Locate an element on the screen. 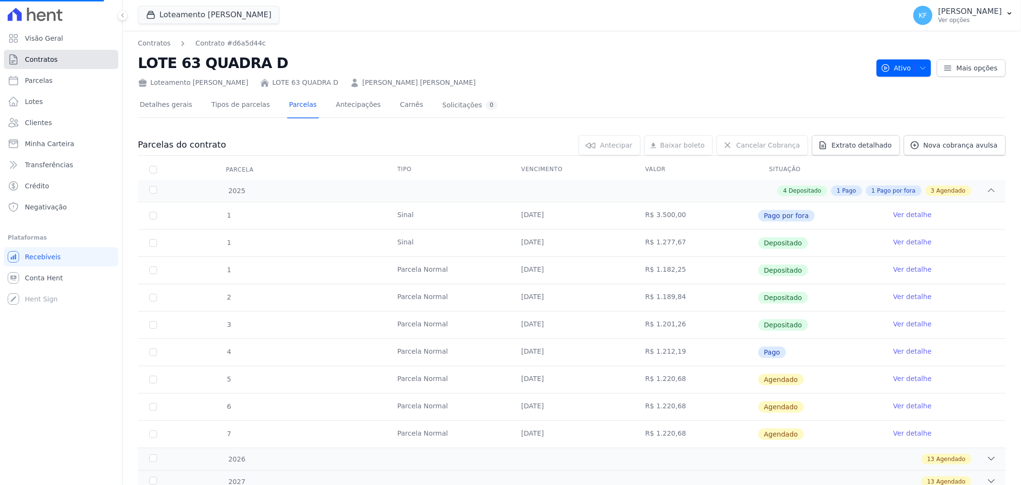 The width and height of the screenshot is (1021, 485). nav: Breadcrumb is located at coordinates (202, 43).